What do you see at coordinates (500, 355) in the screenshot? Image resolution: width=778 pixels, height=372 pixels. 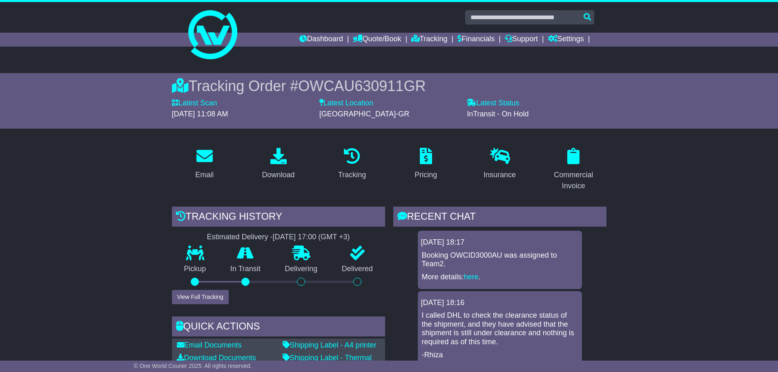 I see `p: -Rhiza` at bounding box center [500, 355].